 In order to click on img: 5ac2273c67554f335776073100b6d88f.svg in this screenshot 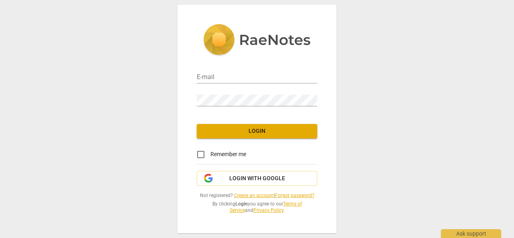, I will do `click(257, 41)`.